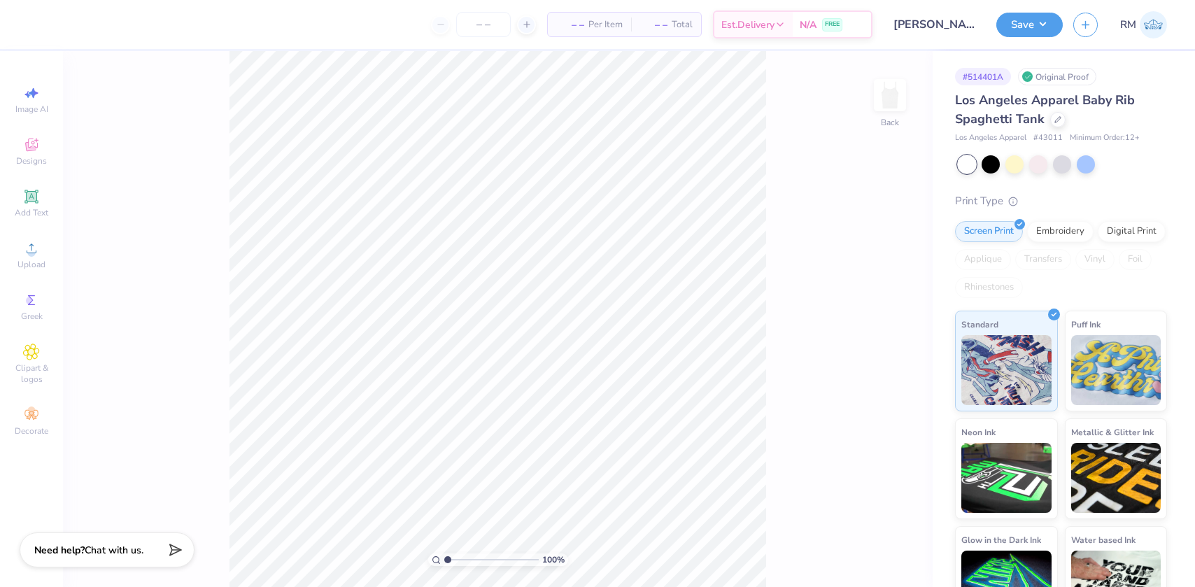 This screenshot has width=1195, height=587. Describe the element at coordinates (980, 324) in the screenshot. I see `span: Standard` at that location.